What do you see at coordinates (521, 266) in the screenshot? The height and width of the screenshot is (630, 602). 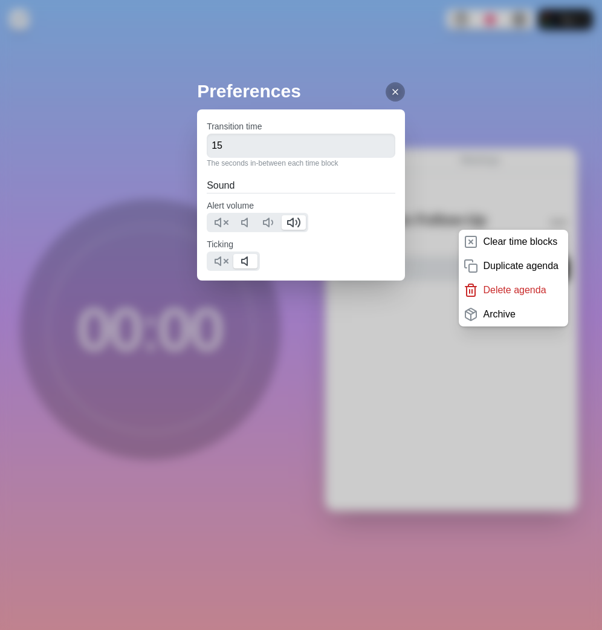 I see `p: Duplicate agenda` at bounding box center [521, 266].